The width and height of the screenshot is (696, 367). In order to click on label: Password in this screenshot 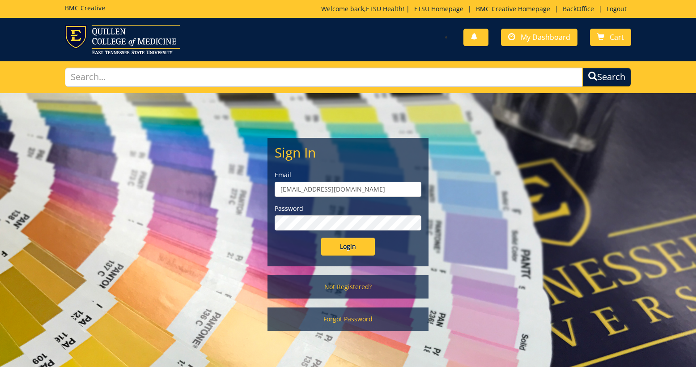, I will do `click(348, 208)`.